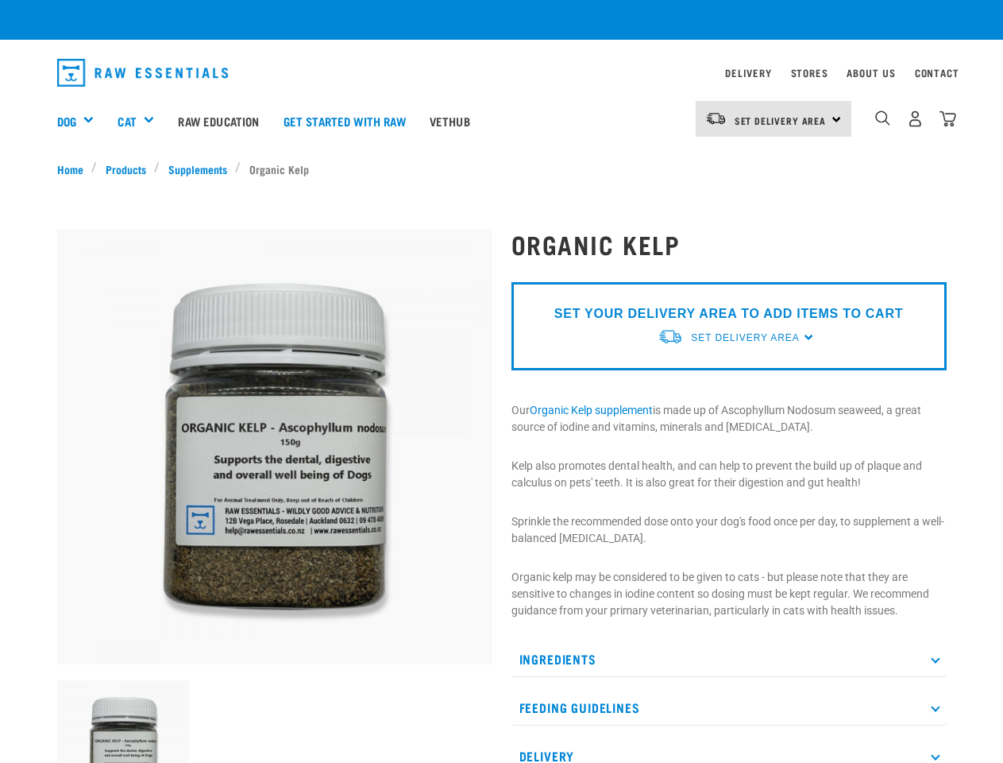 The image size is (1003, 763). What do you see at coordinates (502, 72) in the screenshot?
I see `nav: dropdown navigation` at bounding box center [502, 72].